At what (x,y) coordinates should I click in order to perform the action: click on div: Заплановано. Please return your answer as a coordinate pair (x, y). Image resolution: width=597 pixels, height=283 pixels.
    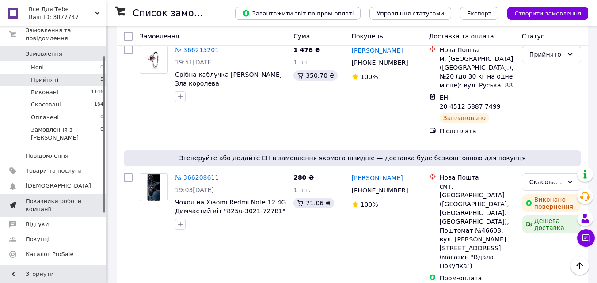
    Looking at the image, I should click on (465, 118).